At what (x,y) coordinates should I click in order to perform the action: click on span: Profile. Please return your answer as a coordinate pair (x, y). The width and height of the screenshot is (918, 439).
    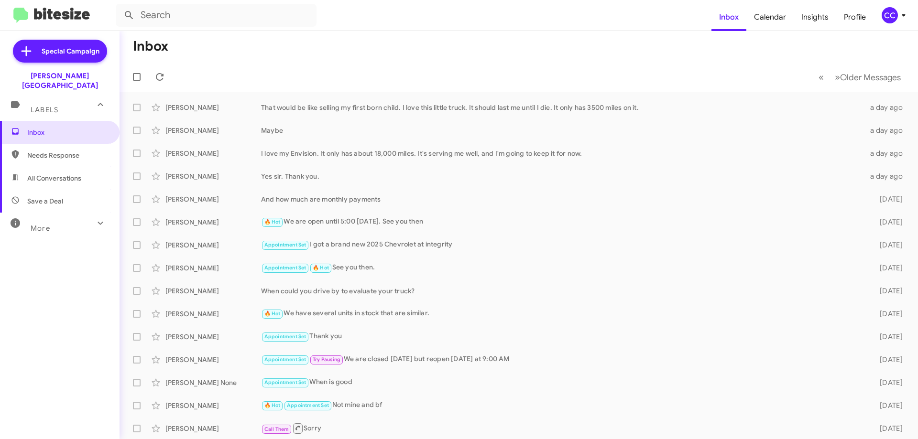
    Looking at the image, I should click on (855, 17).